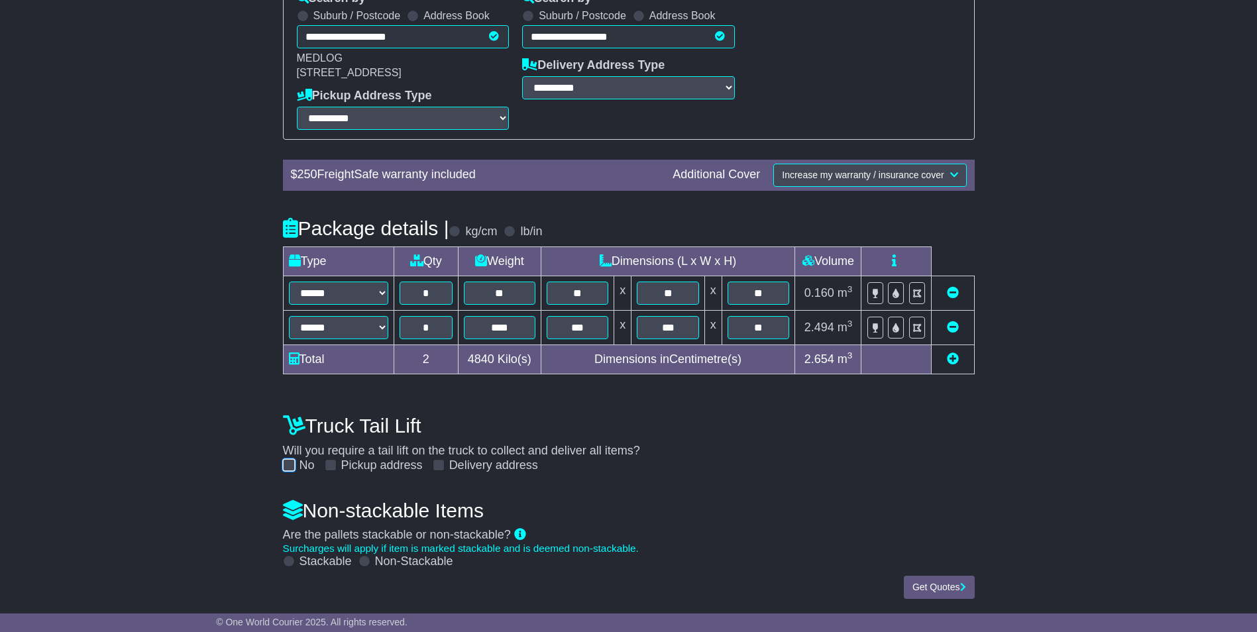 Image resolution: width=1257 pixels, height=632 pixels. I want to click on label: Pickup address, so click(382, 466).